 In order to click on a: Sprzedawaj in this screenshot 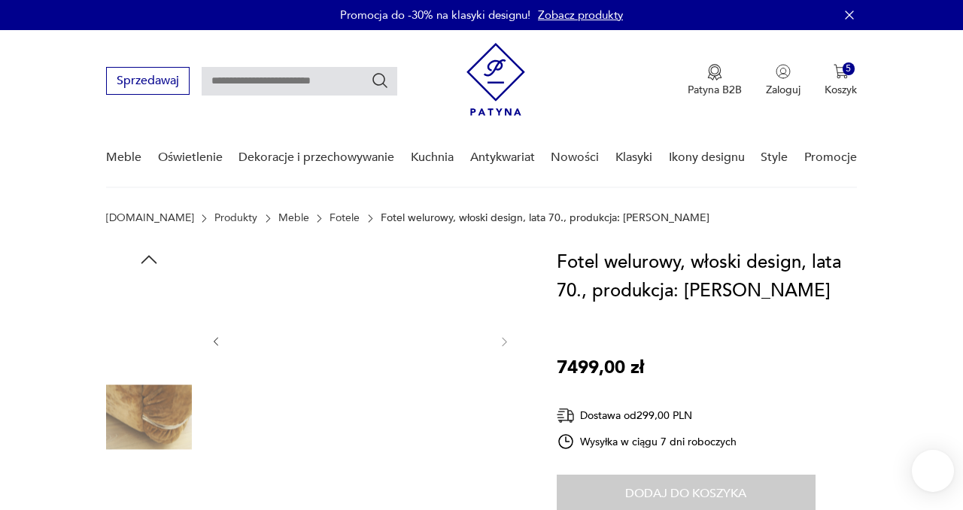, I will do `click(147, 82)`.